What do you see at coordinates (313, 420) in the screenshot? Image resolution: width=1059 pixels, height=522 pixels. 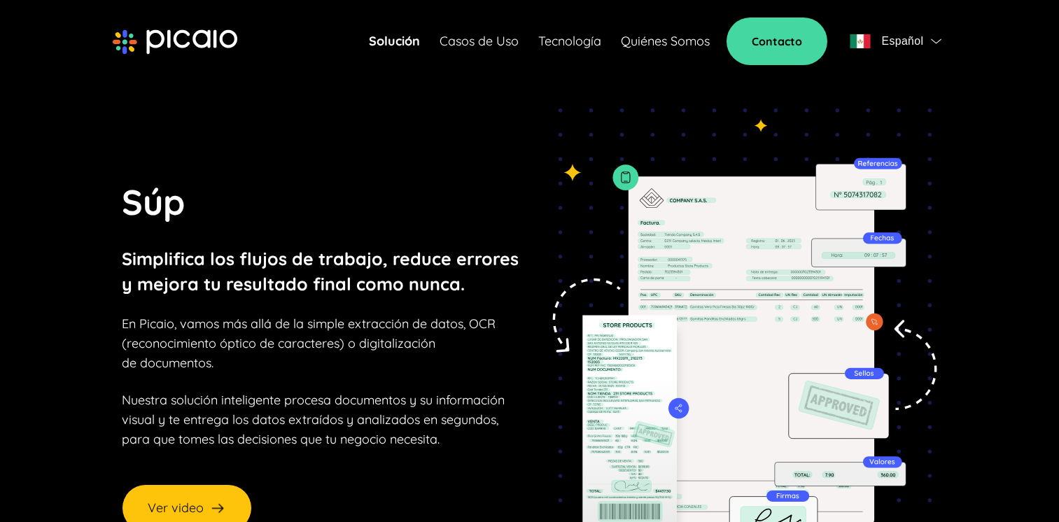 I see `p: Nuestra solución inteligente procesa documentos y su información visual y te entrega los datos ex...` at bounding box center [313, 420].